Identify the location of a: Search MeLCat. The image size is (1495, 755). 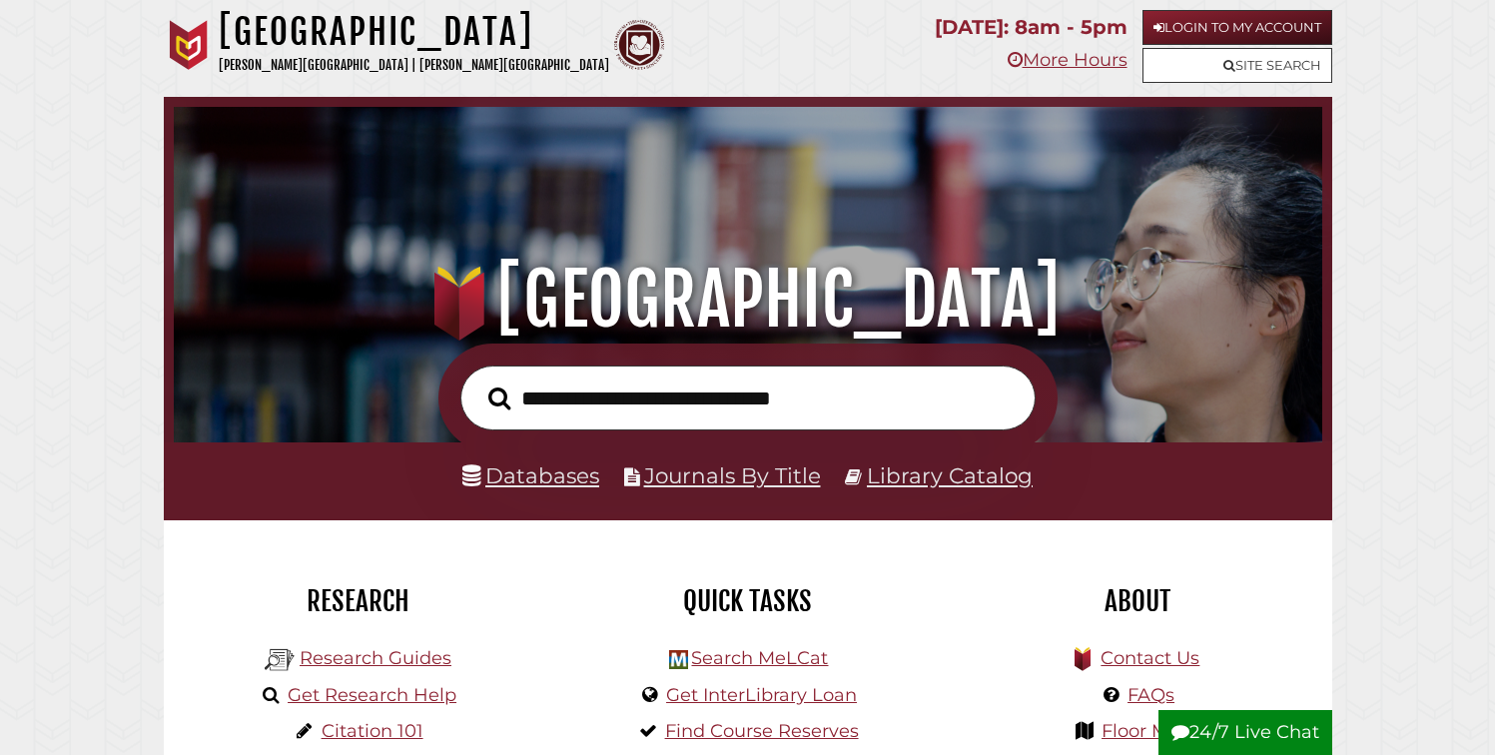
(759, 658).